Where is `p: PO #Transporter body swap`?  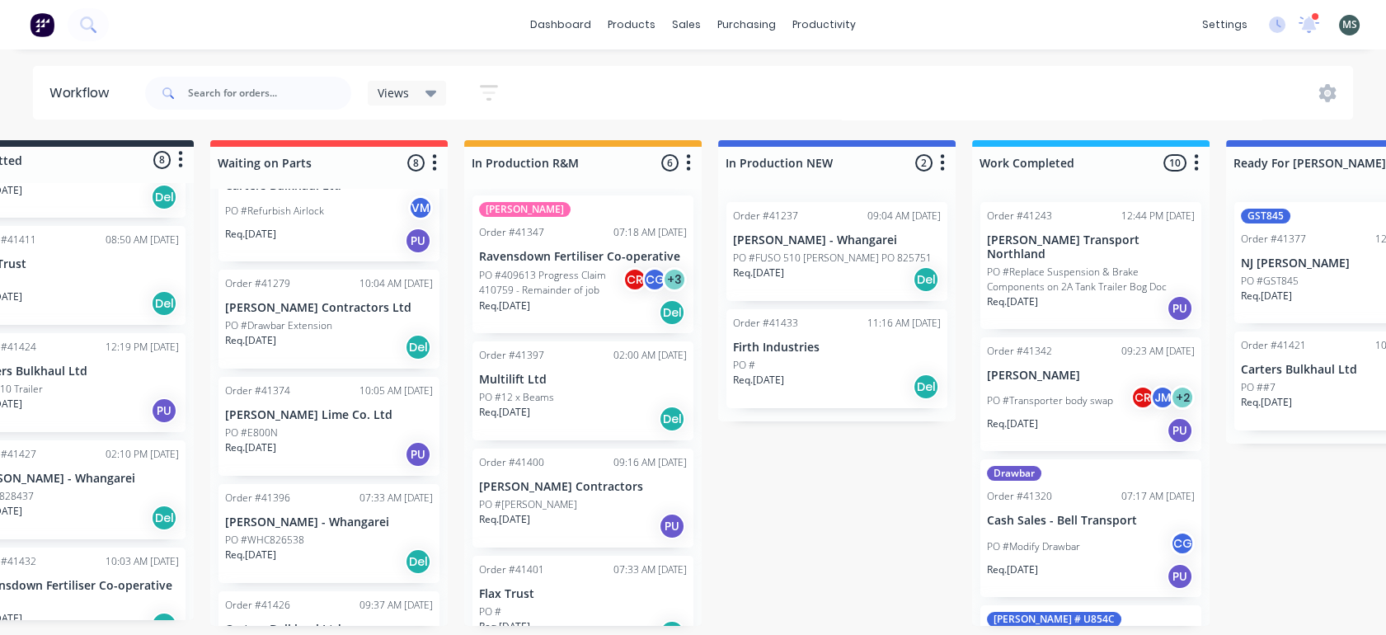
p: PO #Transporter body swap is located at coordinates (1049, 401).